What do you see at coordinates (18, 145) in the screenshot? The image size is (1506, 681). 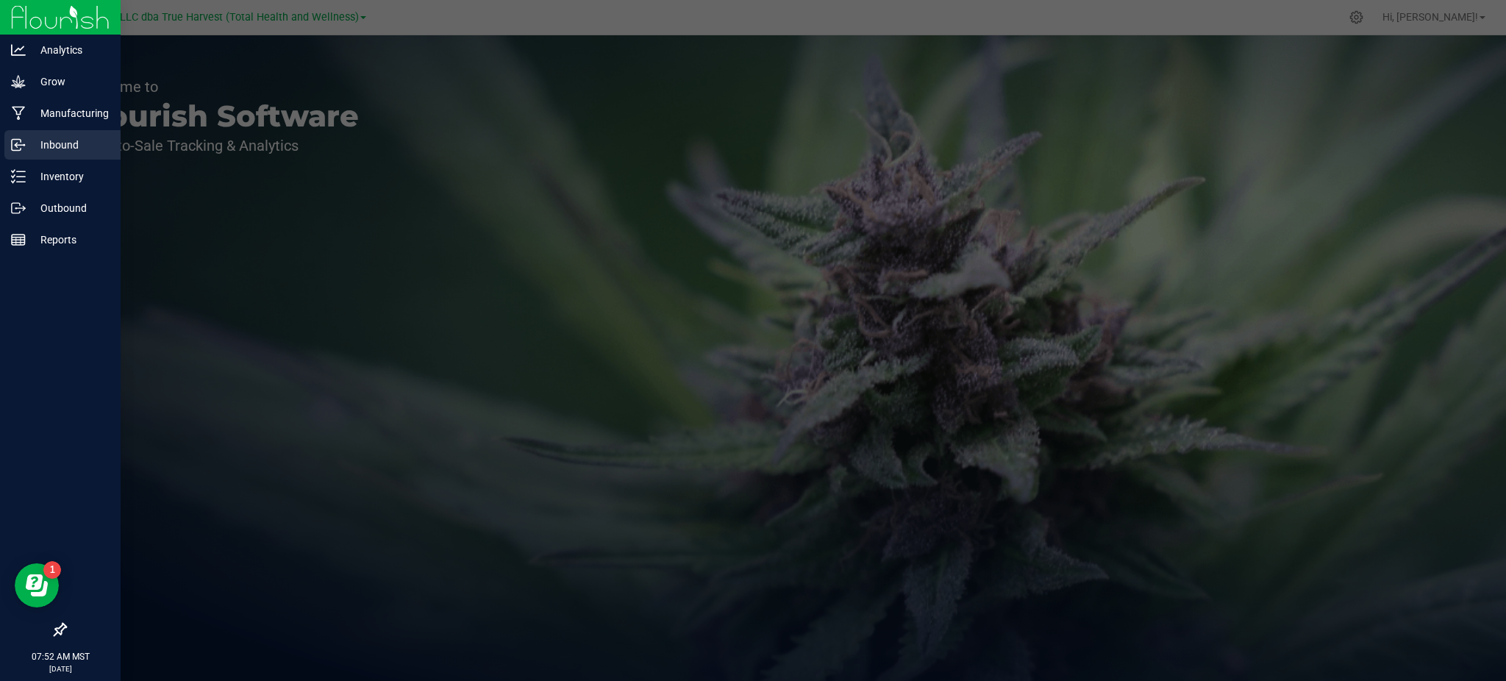 I see `inline-svg: Inbound` at bounding box center [18, 145].